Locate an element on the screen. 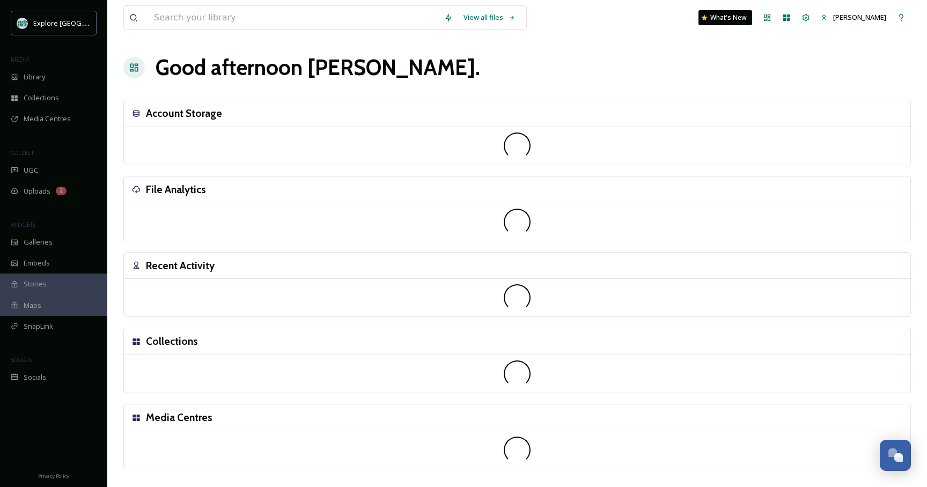  span: Stories is located at coordinates (35, 284).